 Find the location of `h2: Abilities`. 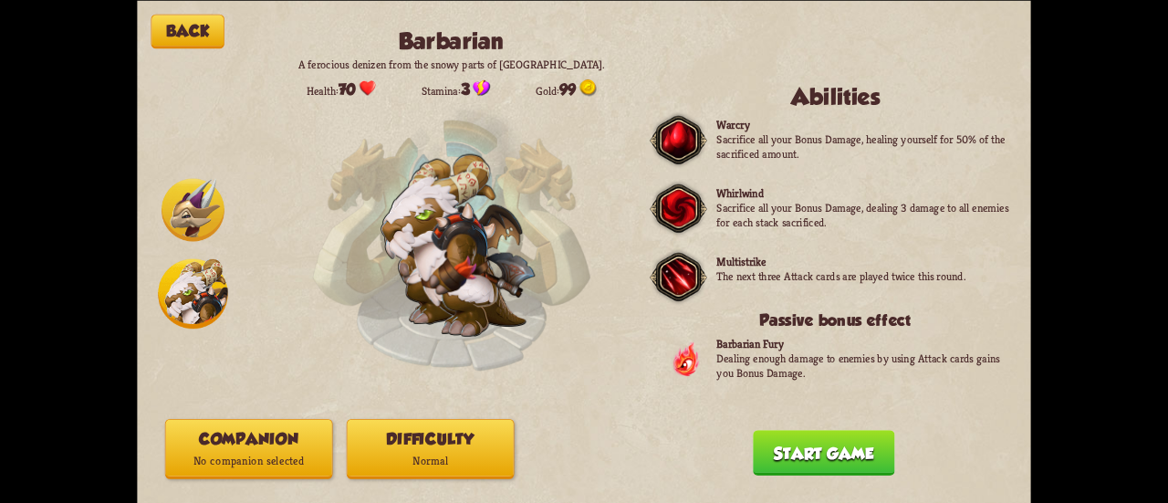

h2: Abilities is located at coordinates (835, 97).